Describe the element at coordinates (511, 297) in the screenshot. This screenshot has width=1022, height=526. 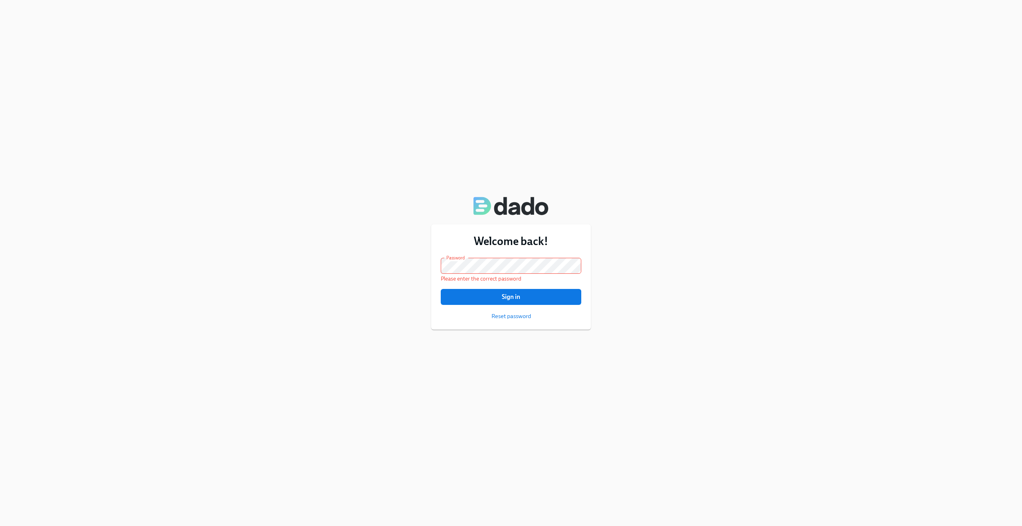
I see `span: Sign in` at that location.